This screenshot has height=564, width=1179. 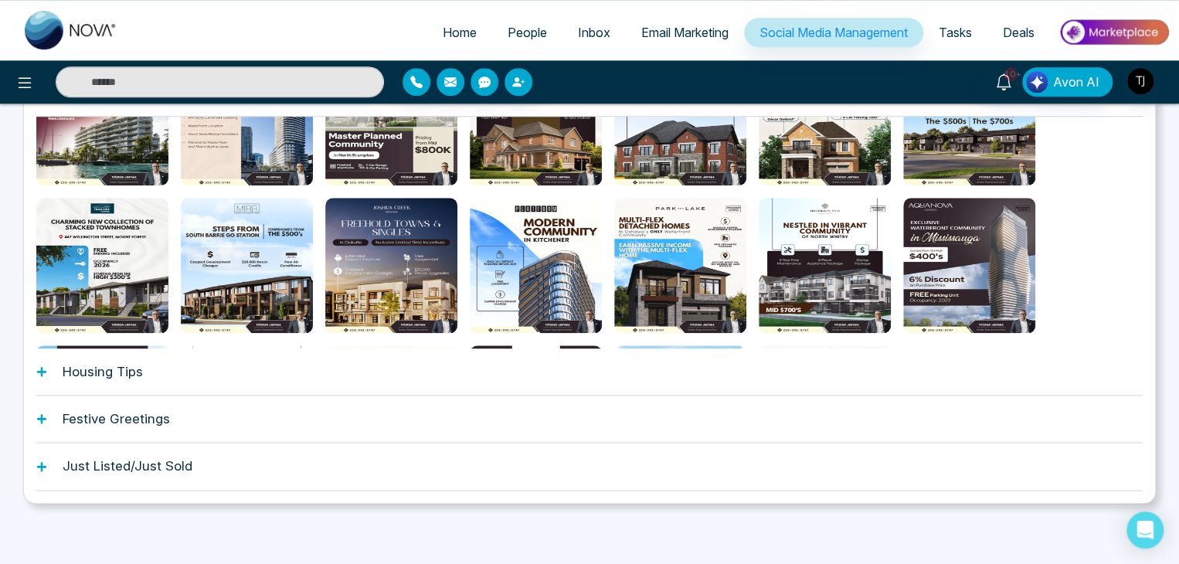 What do you see at coordinates (71, 30) in the screenshot?
I see `img: Nova CRM Logo` at bounding box center [71, 30].